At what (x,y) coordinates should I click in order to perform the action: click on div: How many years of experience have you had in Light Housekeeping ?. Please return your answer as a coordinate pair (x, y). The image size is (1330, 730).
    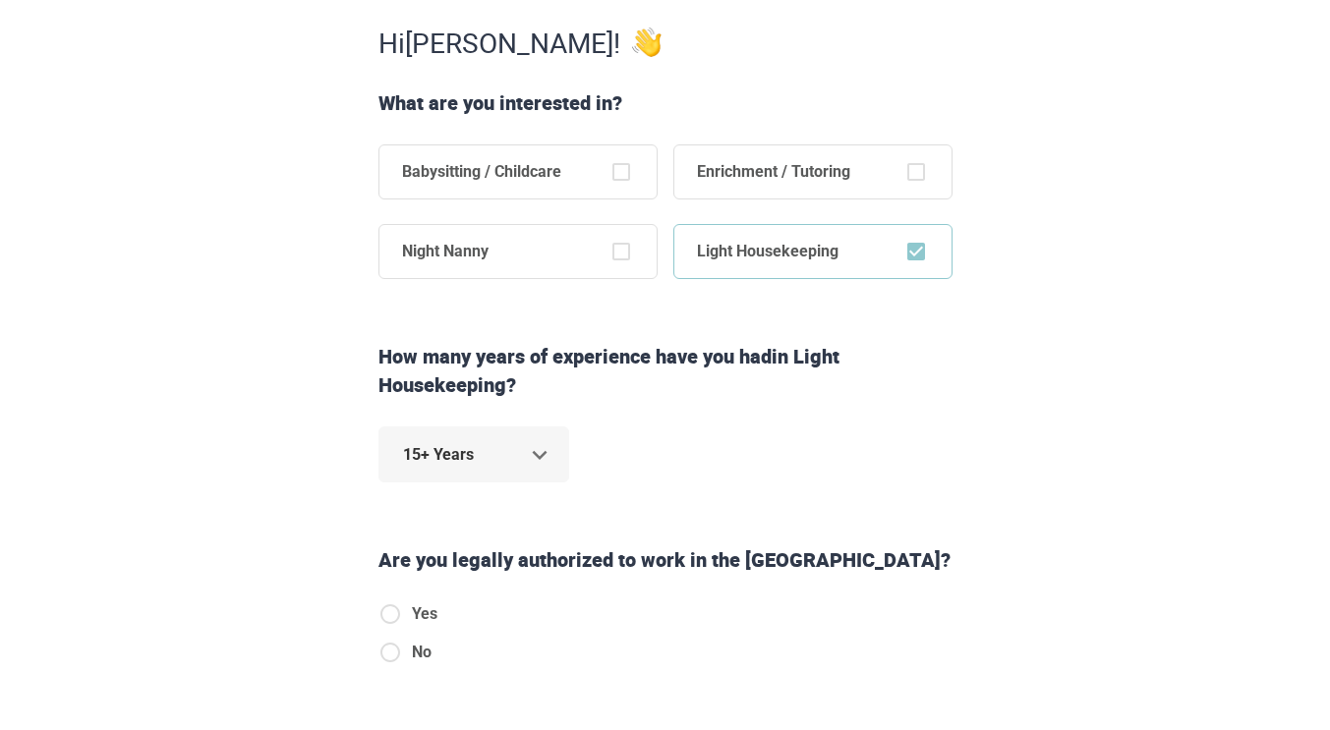
    Looking at the image, I should click on (665, 370).